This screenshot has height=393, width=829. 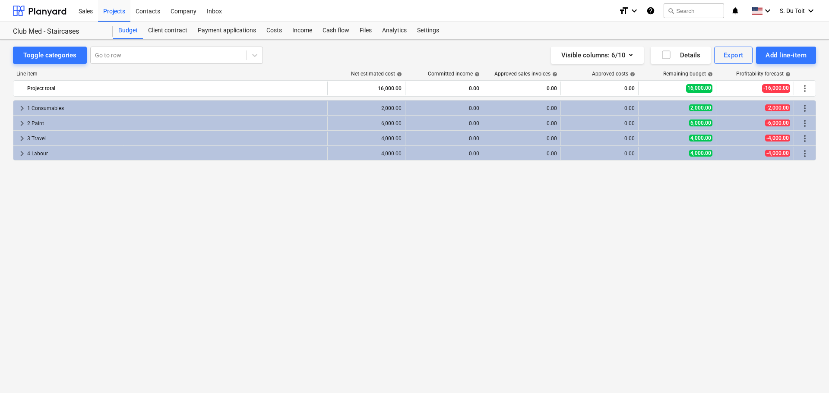 What do you see at coordinates (336, 31) in the screenshot?
I see `div: Cash flow` at bounding box center [336, 31].